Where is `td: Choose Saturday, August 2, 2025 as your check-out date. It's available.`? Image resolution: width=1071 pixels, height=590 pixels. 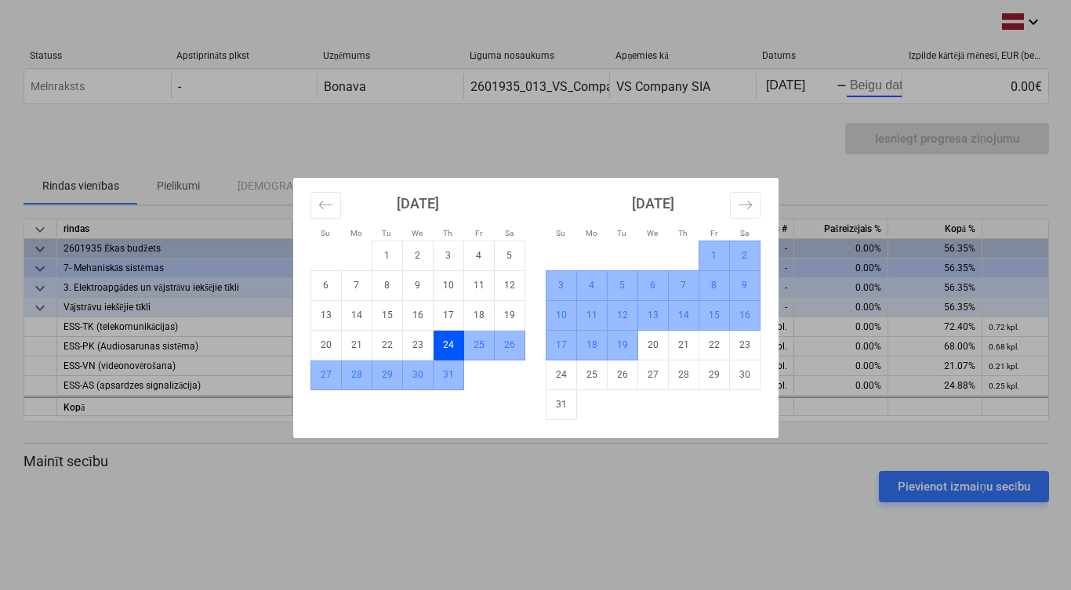 td: Choose Saturday, August 2, 2025 as your check-out date. It's available. is located at coordinates (744, 256).